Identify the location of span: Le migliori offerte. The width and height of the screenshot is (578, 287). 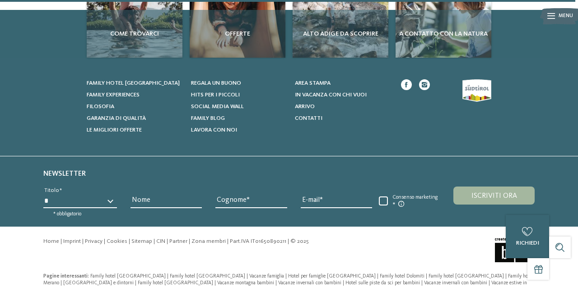
(114, 130).